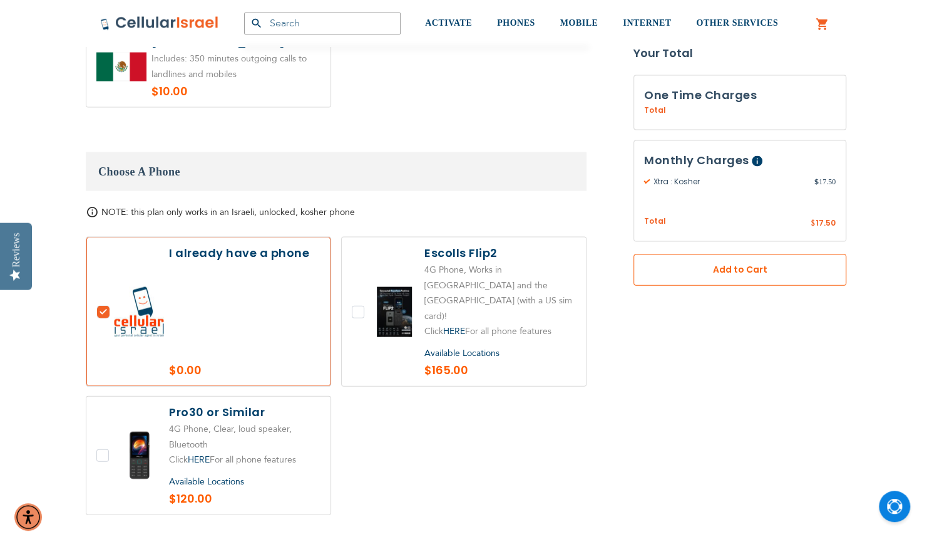 The image size is (932, 544). I want to click on img: Cellular Israel Logo, so click(160, 23).